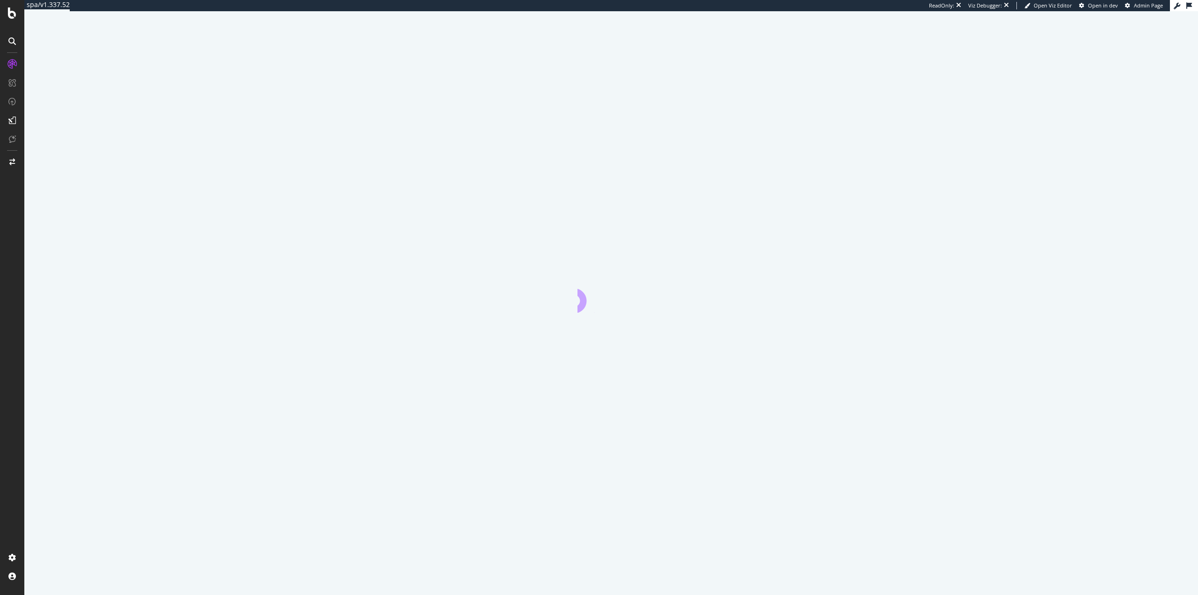 The width and height of the screenshot is (1198, 595). What do you see at coordinates (611, 296) in the screenshot?
I see `div: animation` at bounding box center [611, 296].